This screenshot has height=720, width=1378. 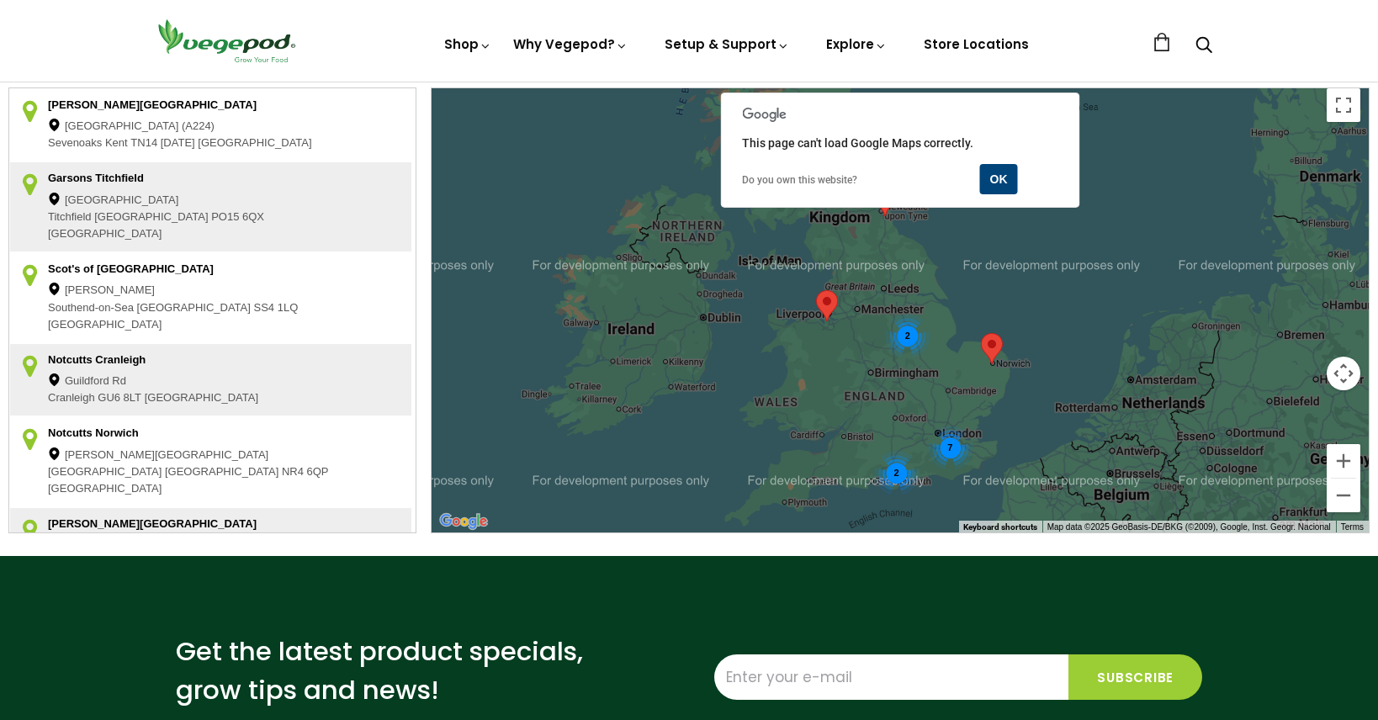 What do you see at coordinates (191, 361) in the screenshot?
I see `div: Notcutts Cranleigh` at bounding box center [191, 361].